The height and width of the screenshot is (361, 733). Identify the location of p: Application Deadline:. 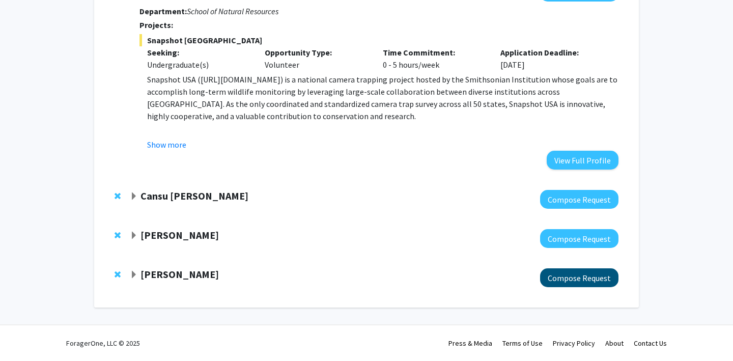
(552, 52).